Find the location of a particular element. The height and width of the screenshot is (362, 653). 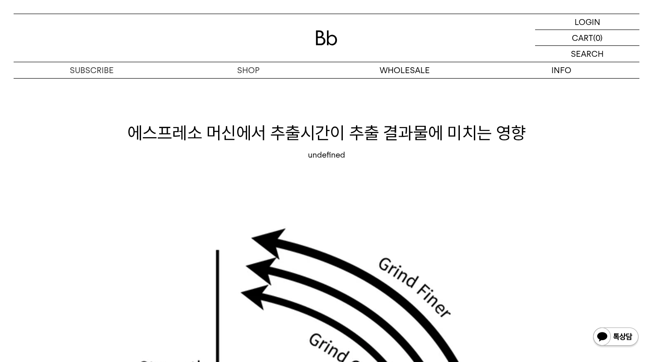

p: INFO is located at coordinates (561, 70).